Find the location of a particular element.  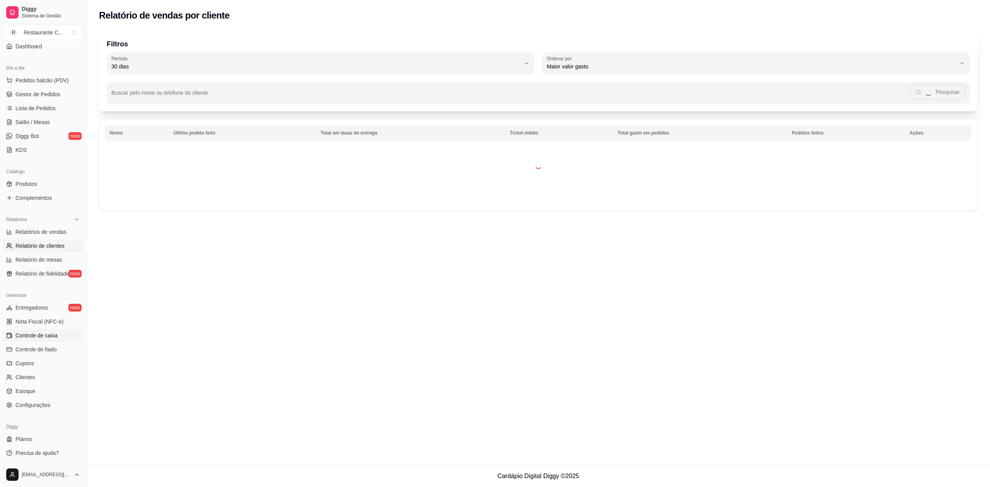

p: Filtros is located at coordinates (538, 44).